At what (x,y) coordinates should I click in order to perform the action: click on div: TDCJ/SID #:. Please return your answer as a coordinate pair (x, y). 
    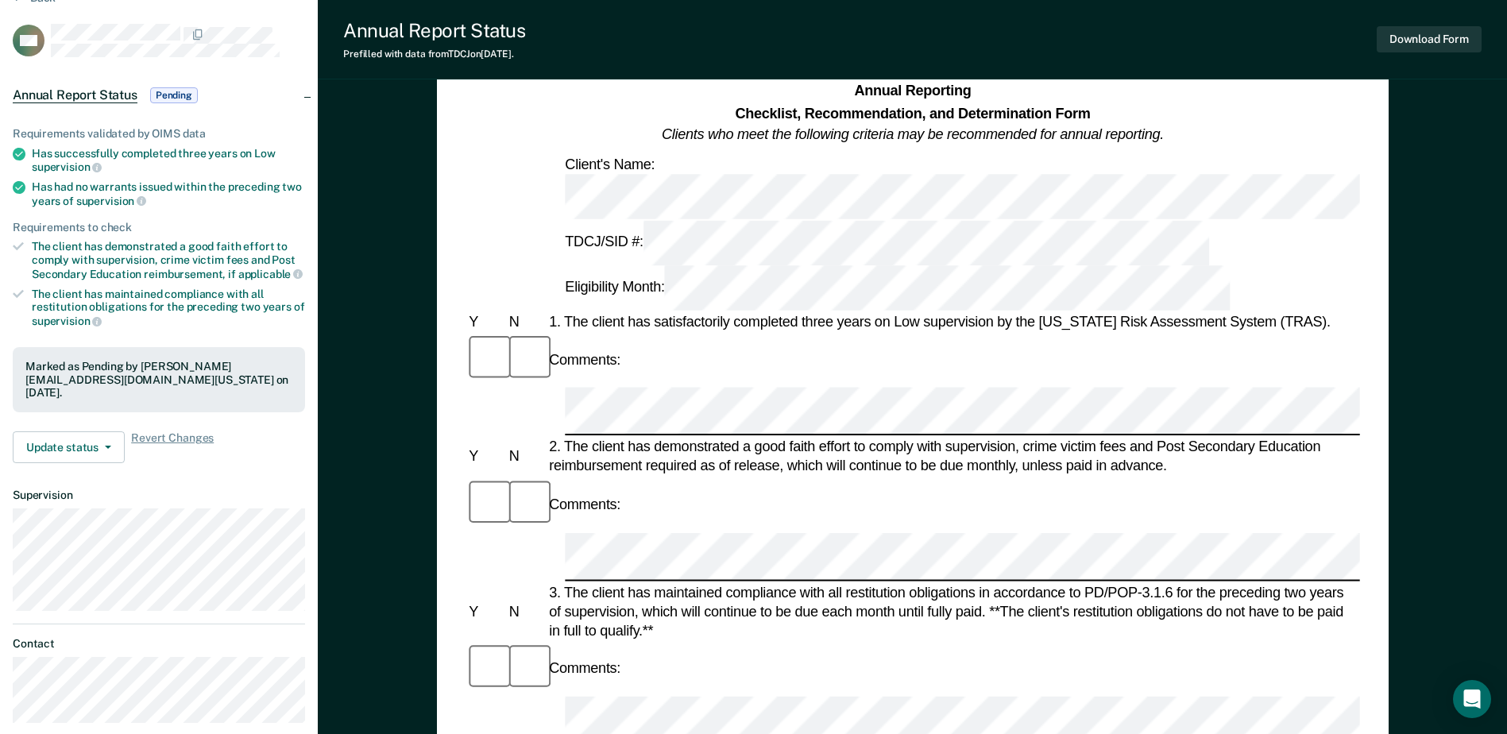
    Looking at the image, I should click on (887, 242).